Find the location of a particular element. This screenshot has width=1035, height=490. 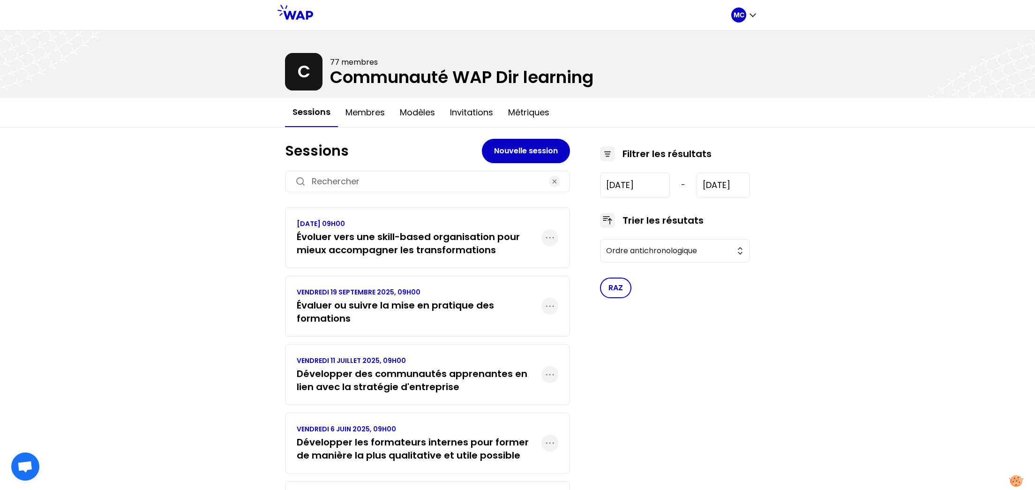

h3: Évoluer vers une skill-based organisation pour mieux accompagner les transformations is located at coordinates (419, 243).